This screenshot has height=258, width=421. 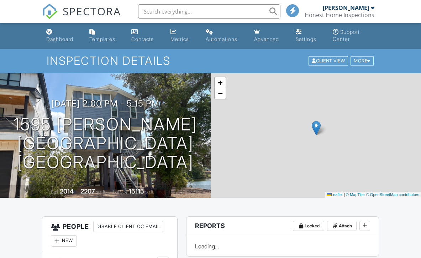 I want to click on img: The Best Home Inspection Software - Spectora, so click(x=50, y=11).